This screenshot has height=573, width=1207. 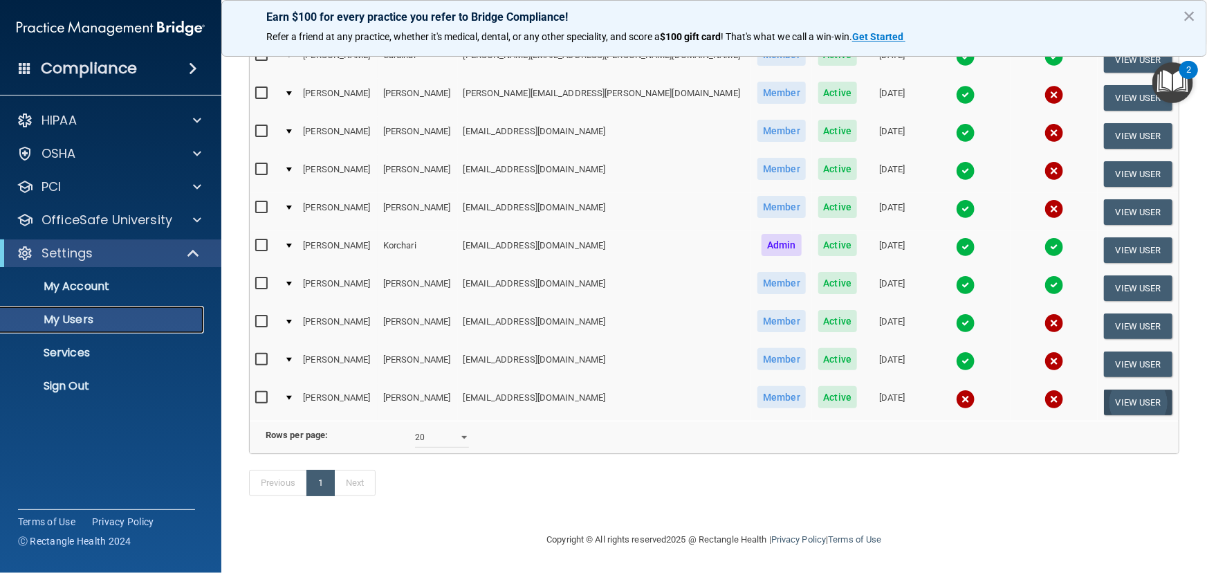 I want to click on img: PMB logo, so click(x=111, y=28).